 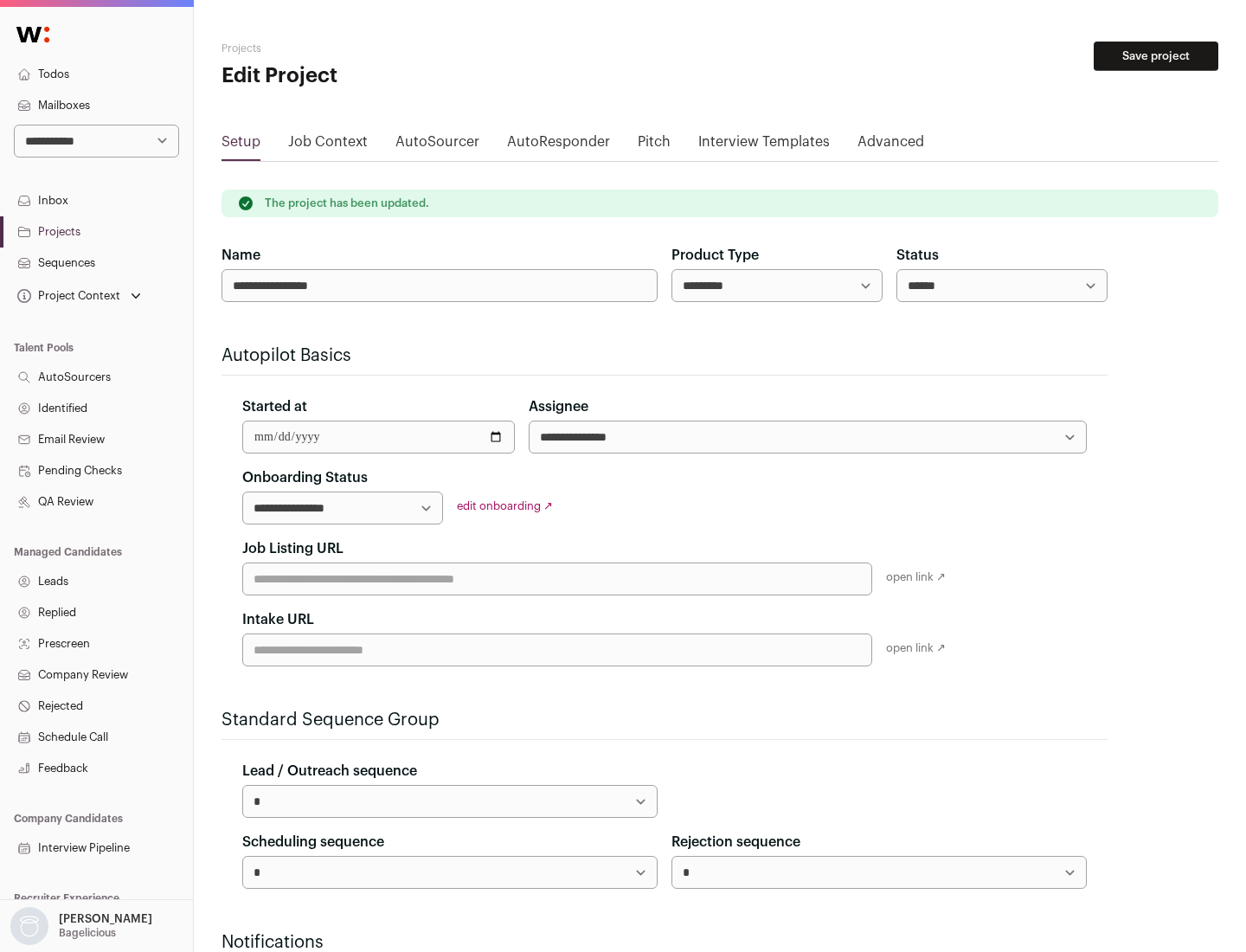 What do you see at coordinates (241, 146) in the screenshot?
I see `a: Setup` at bounding box center [241, 146].